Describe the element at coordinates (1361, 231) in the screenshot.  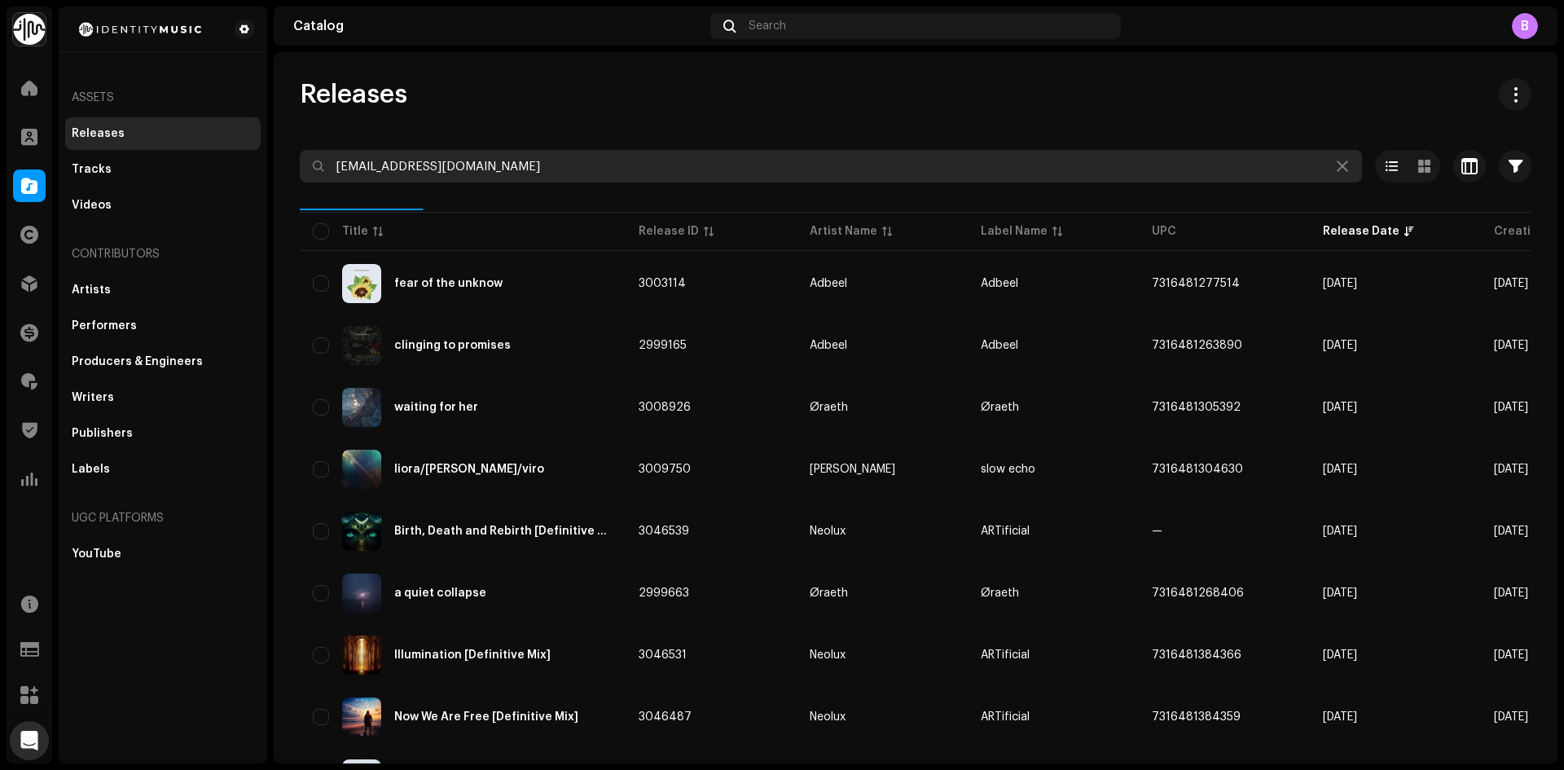
I see `div: Release Date` at that location.